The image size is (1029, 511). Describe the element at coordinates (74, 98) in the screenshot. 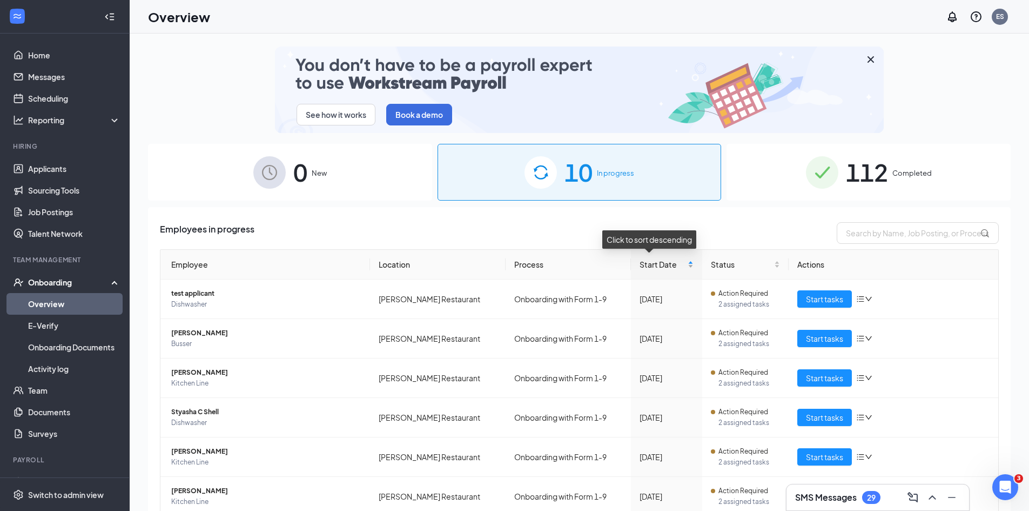

I see `a: Scheduling` at that location.